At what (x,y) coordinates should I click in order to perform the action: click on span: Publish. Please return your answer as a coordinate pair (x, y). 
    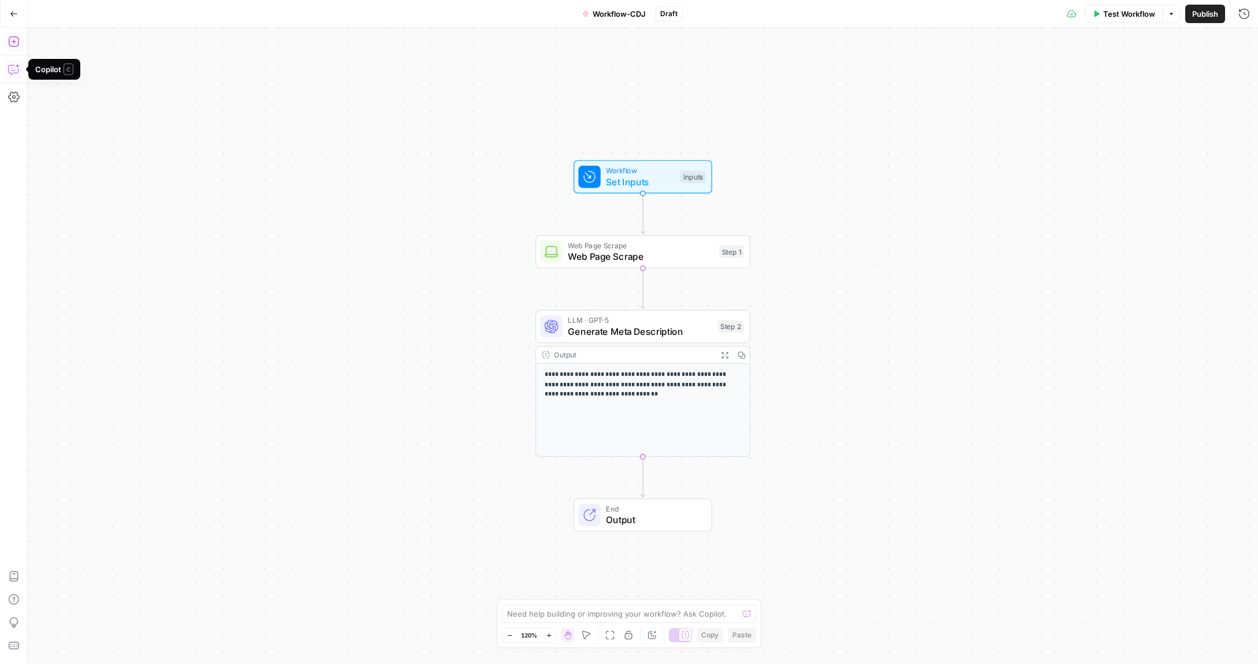
    Looking at the image, I should click on (1205, 14).